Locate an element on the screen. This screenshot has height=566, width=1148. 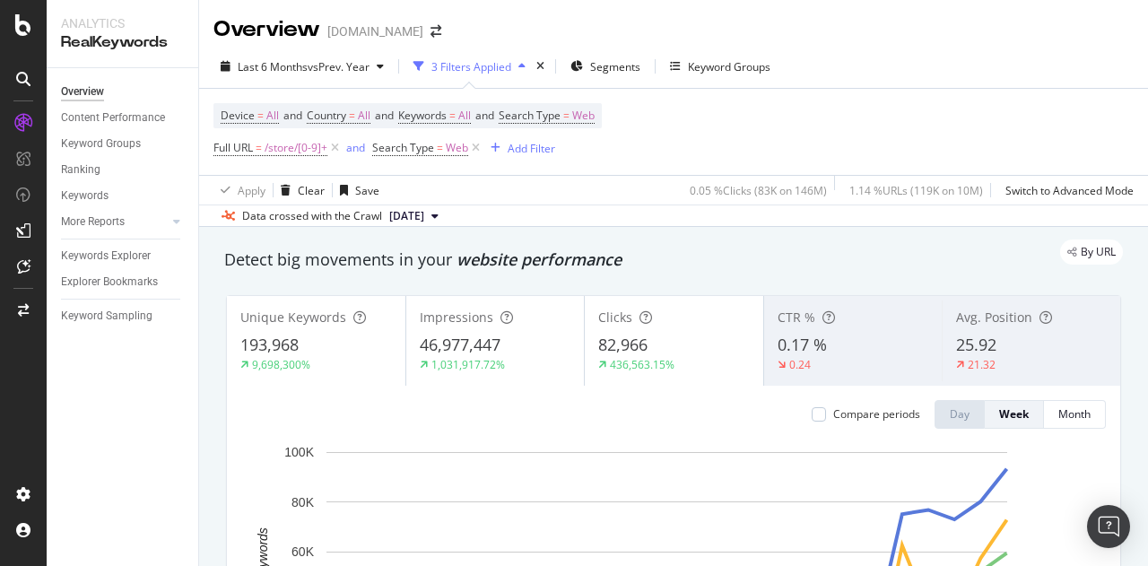
div: Analytics is located at coordinates (122, 23).